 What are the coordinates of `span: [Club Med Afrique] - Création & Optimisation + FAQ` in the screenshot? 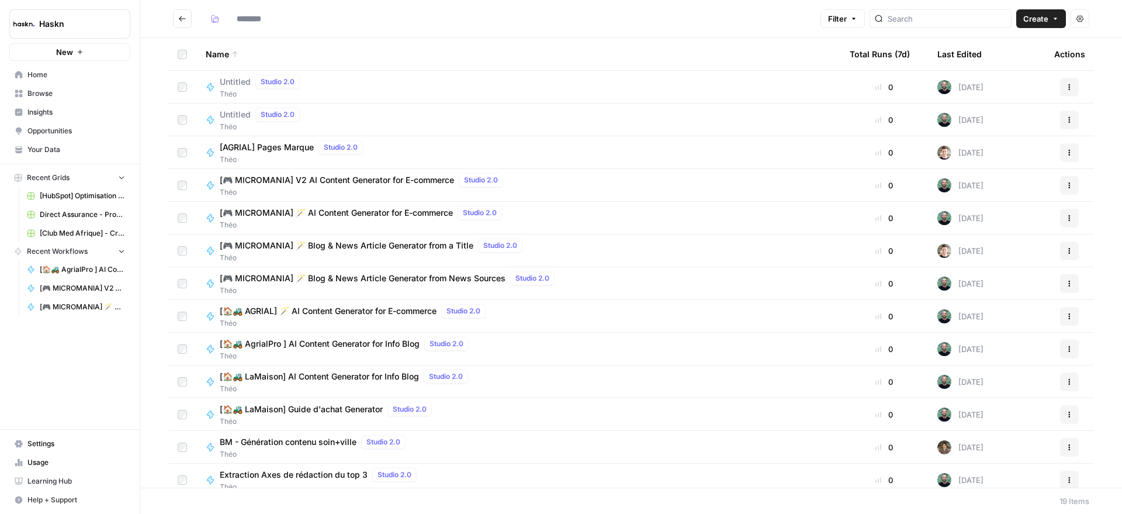 It's located at (82, 233).